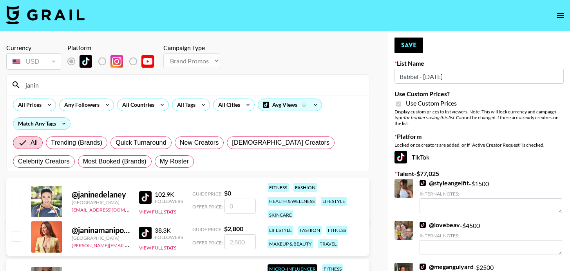  What do you see at coordinates (491, 238) in the screenshot?
I see `div: - $ 4500` at bounding box center [491, 238].